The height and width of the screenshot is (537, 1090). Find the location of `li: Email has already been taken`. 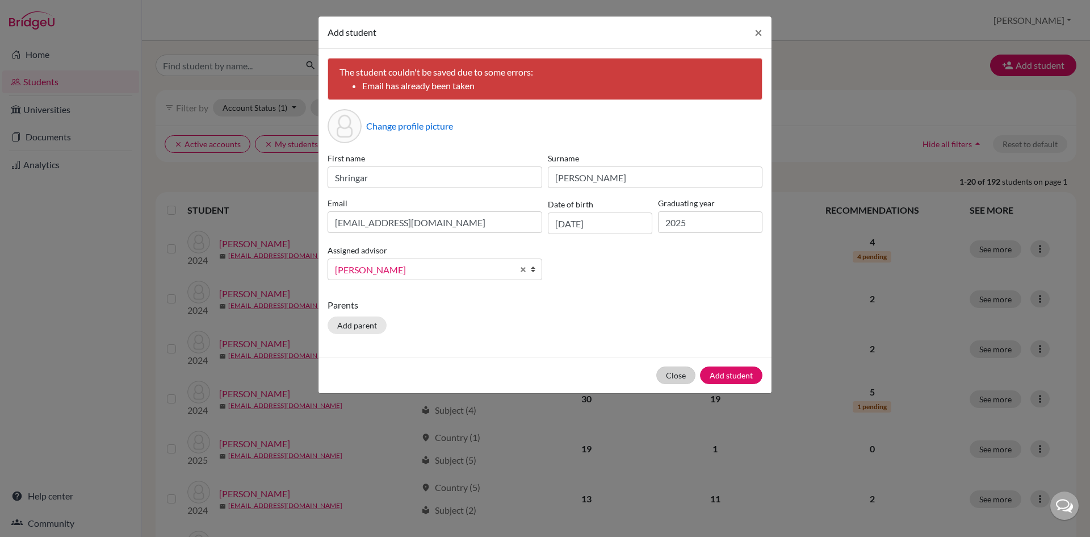

li: Email has already been taken is located at coordinates (556, 86).